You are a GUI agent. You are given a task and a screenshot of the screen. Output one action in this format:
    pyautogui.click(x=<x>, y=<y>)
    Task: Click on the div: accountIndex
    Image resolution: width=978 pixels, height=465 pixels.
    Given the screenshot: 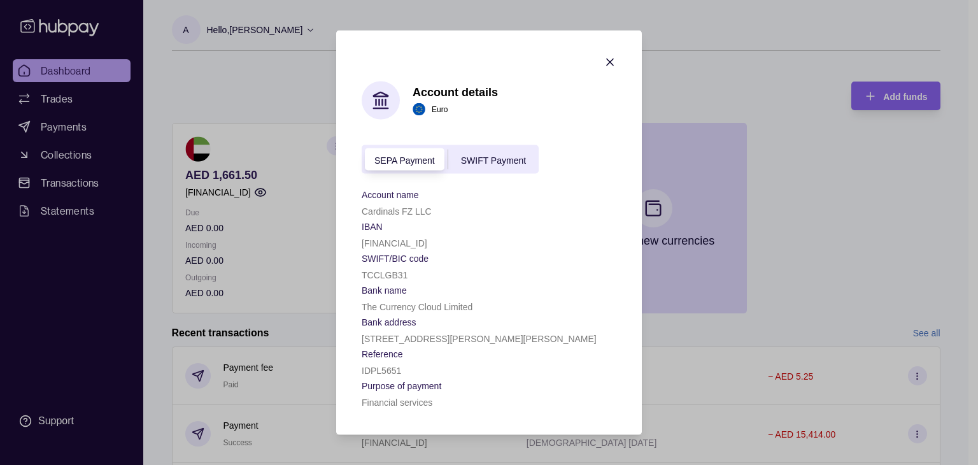 What is the action you would take?
    pyautogui.click(x=450, y=159)
    